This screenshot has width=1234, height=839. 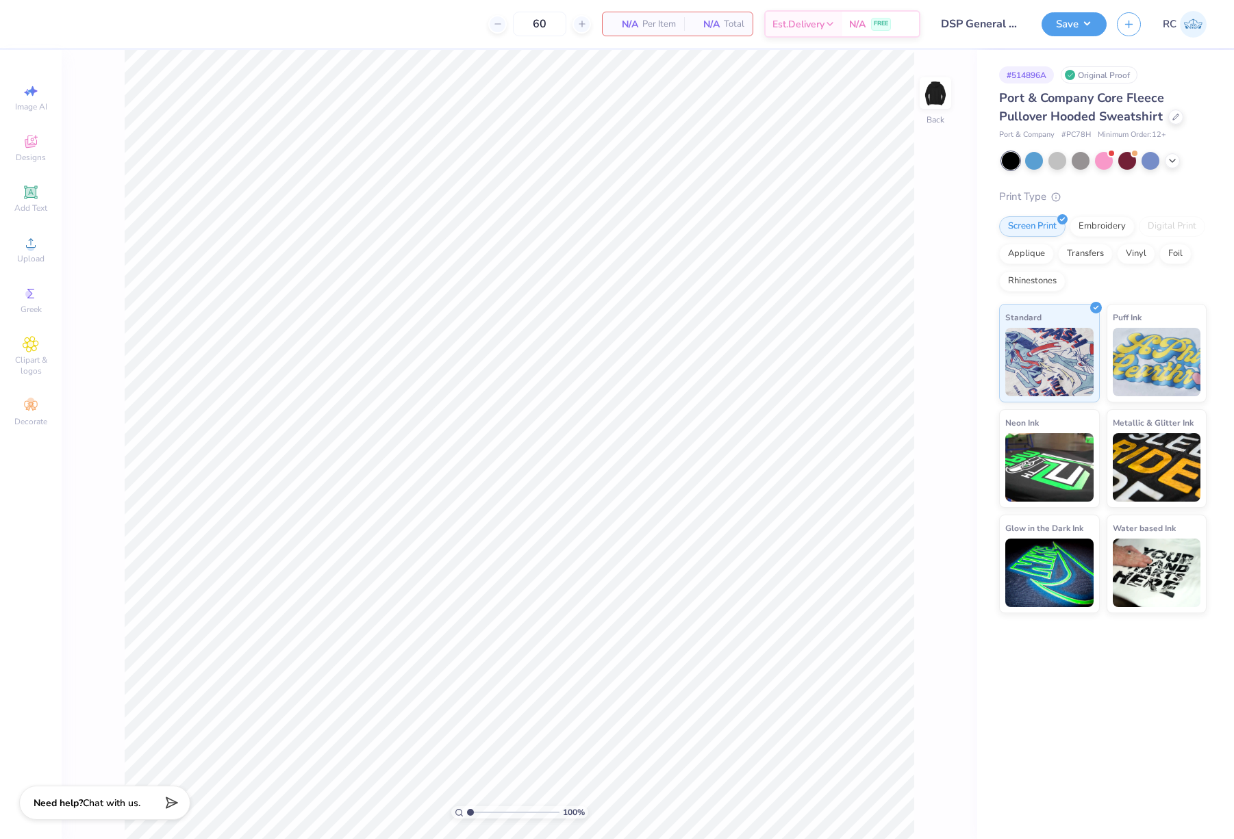 I want to click on a: RC, so click(x=1185, y=24).